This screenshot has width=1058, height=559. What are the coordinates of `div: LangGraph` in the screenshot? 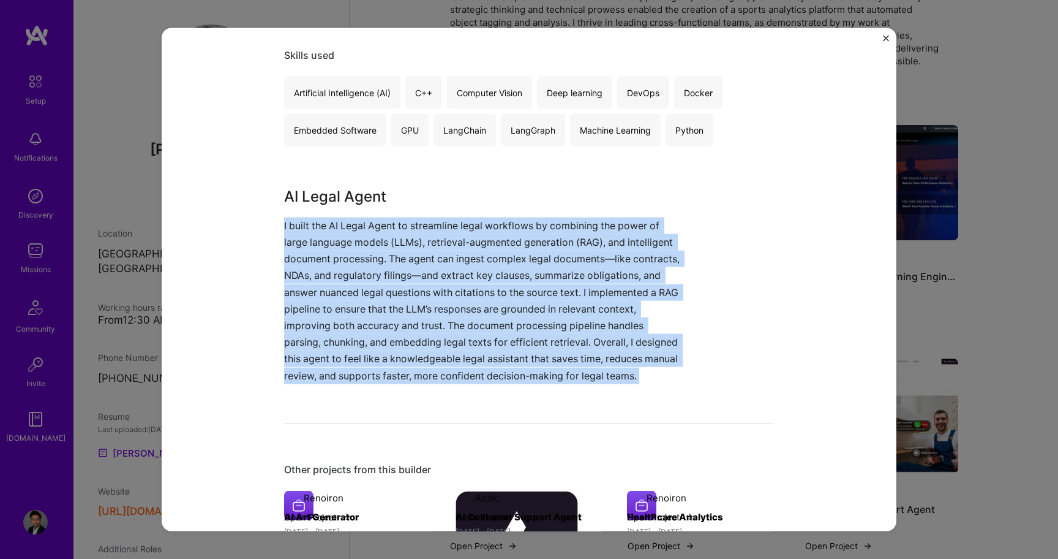 It's located at (533, 129).